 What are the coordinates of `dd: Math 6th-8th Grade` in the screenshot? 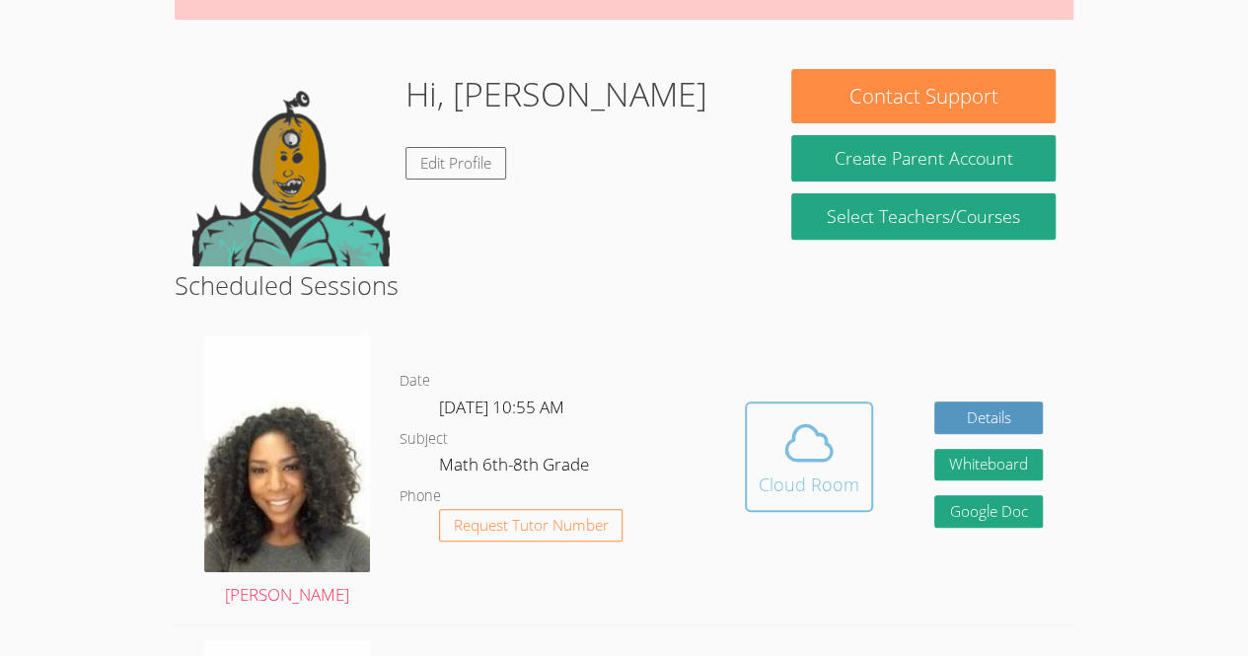 It's located at (516, 468).